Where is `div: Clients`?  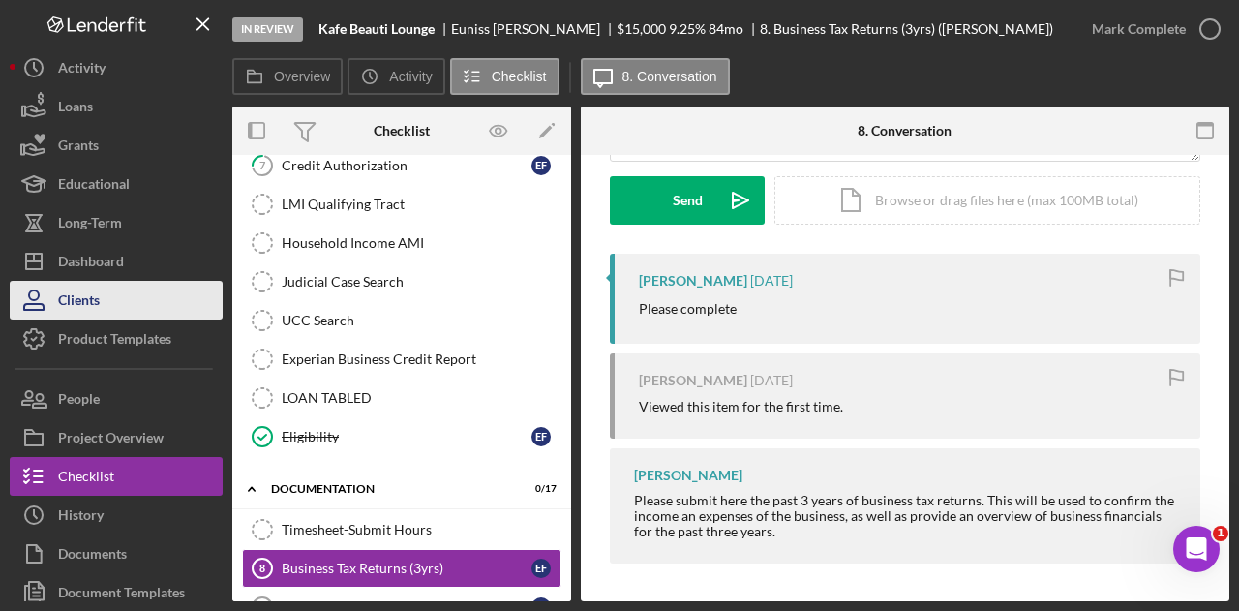 div: Clients is located at coordinates (78, 302).